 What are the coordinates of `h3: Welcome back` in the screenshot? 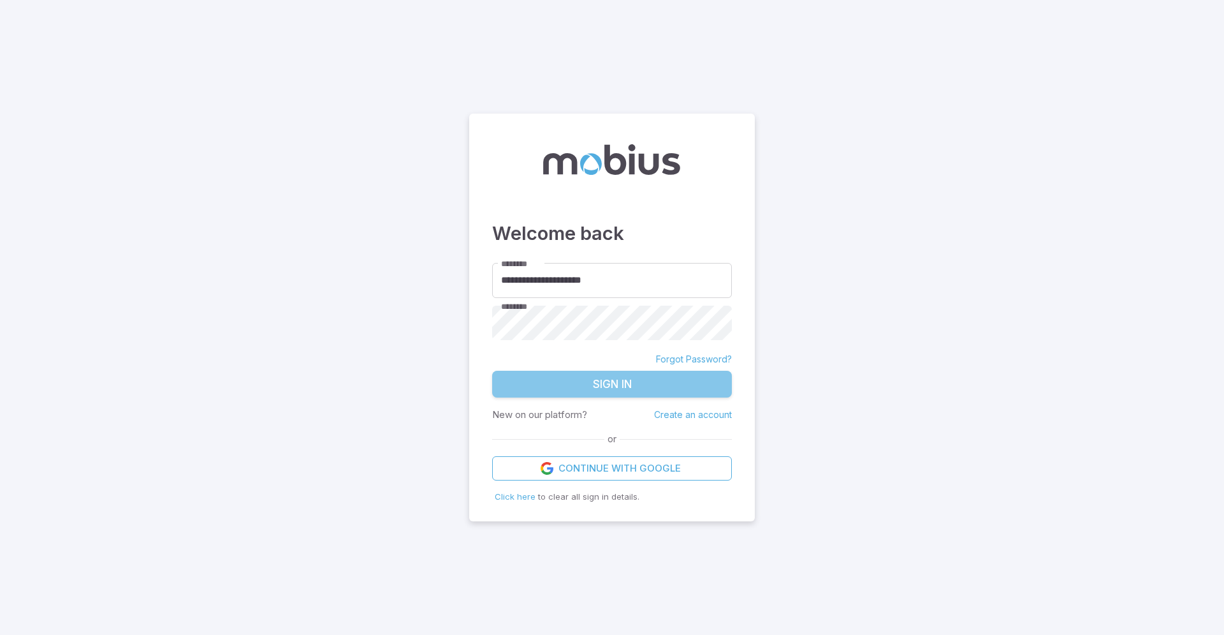 It's located at (612, 233).